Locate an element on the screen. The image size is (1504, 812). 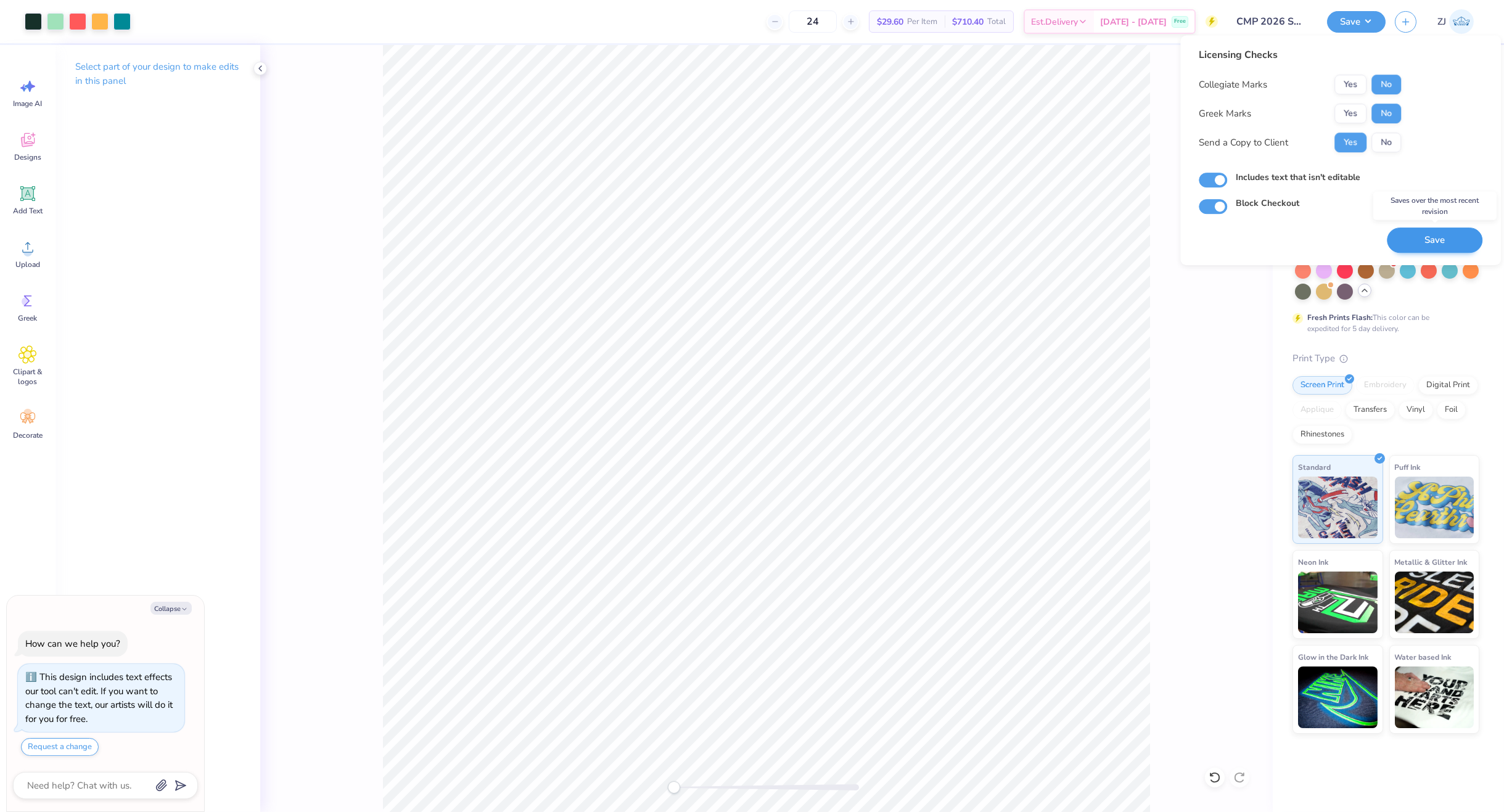
span: Standard is located at coordinates (1315, 466).